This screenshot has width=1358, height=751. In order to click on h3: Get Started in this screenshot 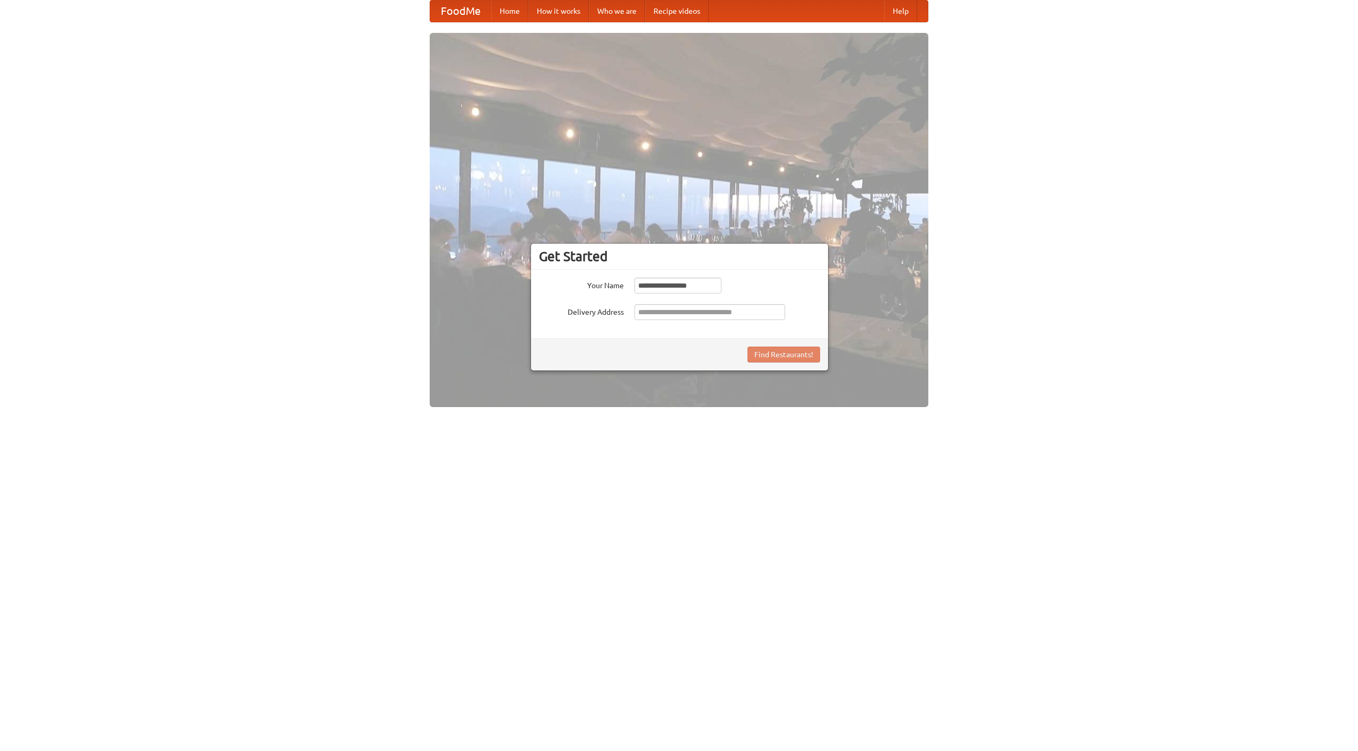, I will do `click(680, 256)`.